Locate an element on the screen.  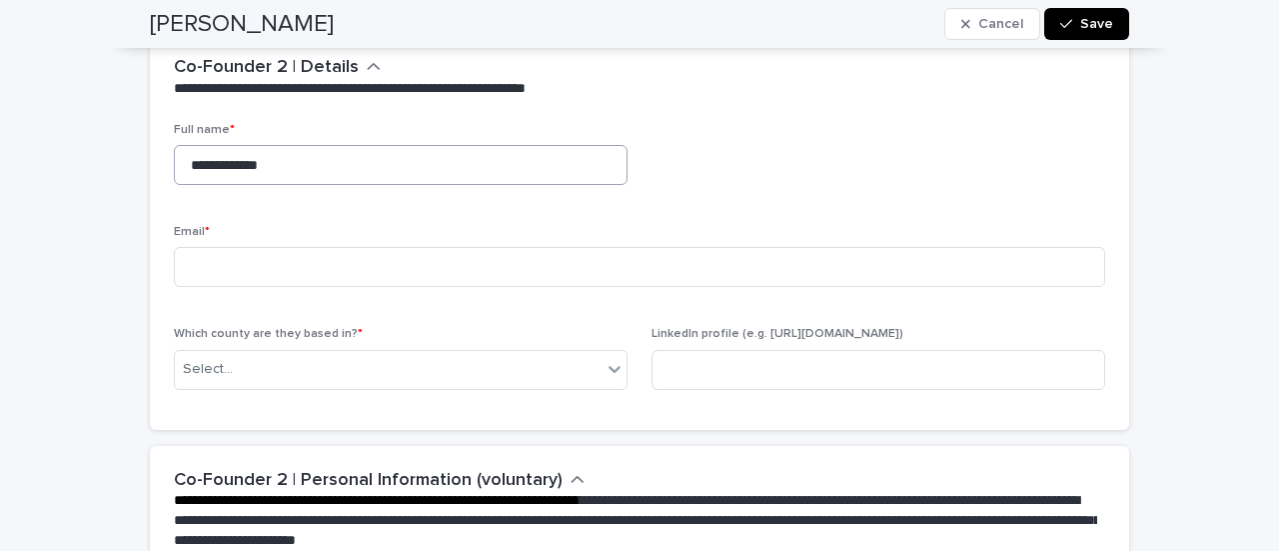
h2: Co-Founder 2 | Details is located at coordinates (266, 68).